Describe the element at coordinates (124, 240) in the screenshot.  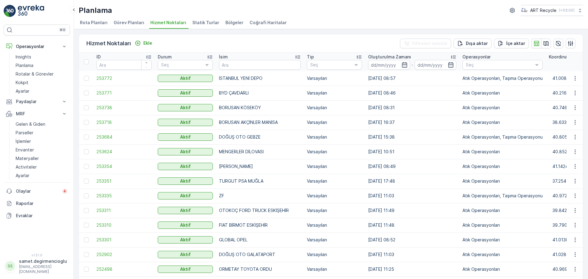
I see `a: 253301` at that location.